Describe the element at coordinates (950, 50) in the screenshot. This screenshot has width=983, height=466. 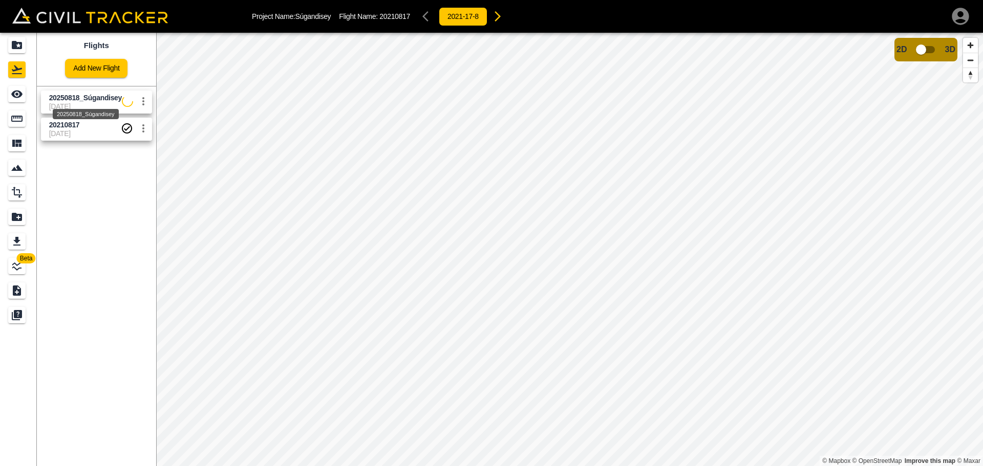
I see `span: 3D` at that location.